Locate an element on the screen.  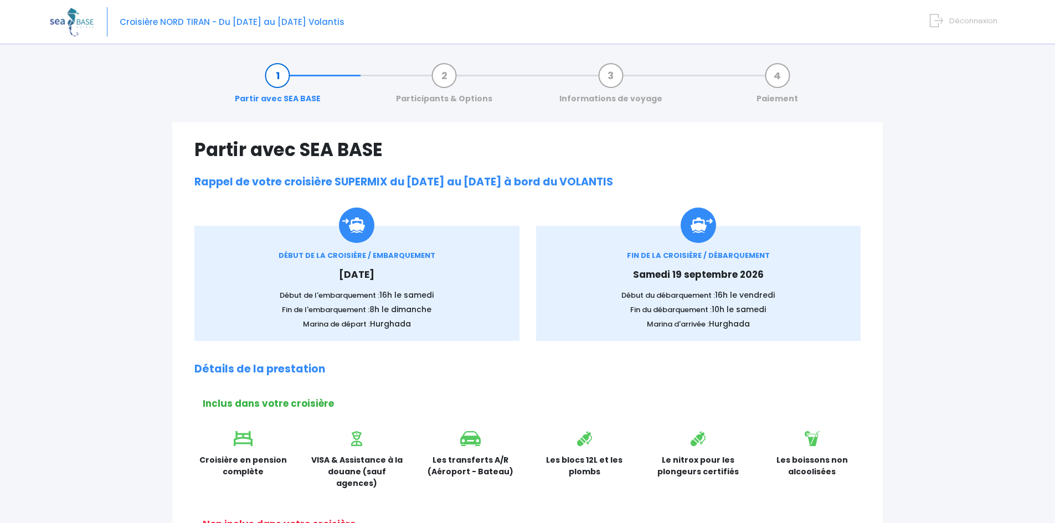
a: Partir avec SEA BASE is located at coordinates (277, 87).